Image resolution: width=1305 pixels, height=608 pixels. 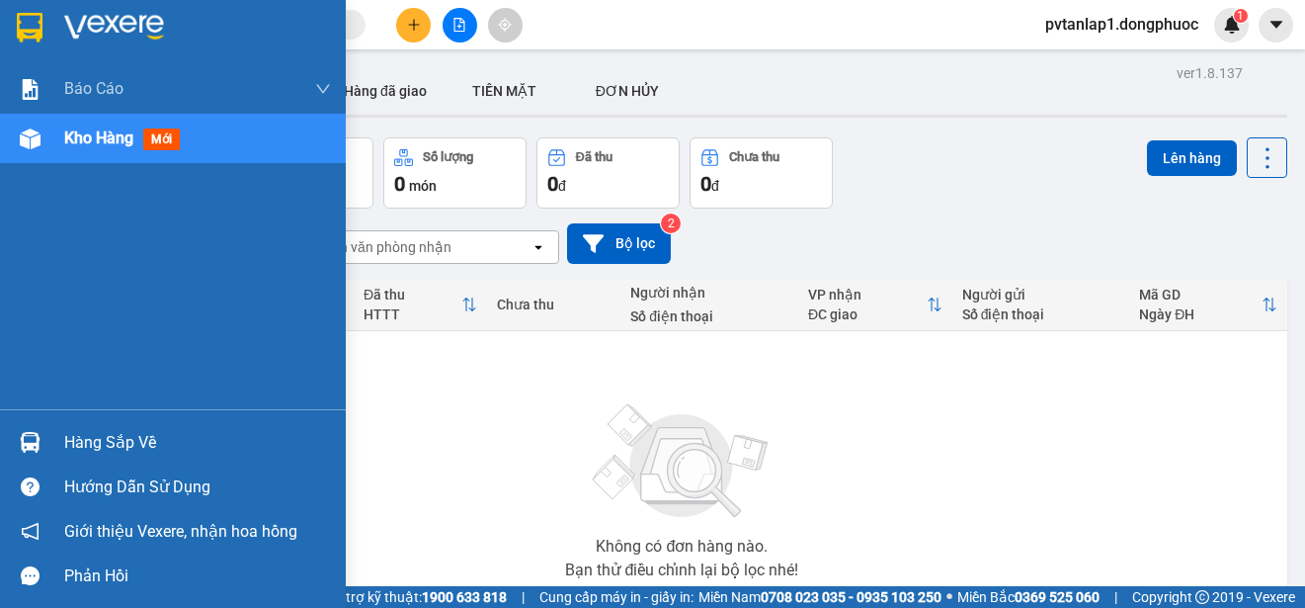 I want to click on sup: 1, so click(x=1241, y=16).